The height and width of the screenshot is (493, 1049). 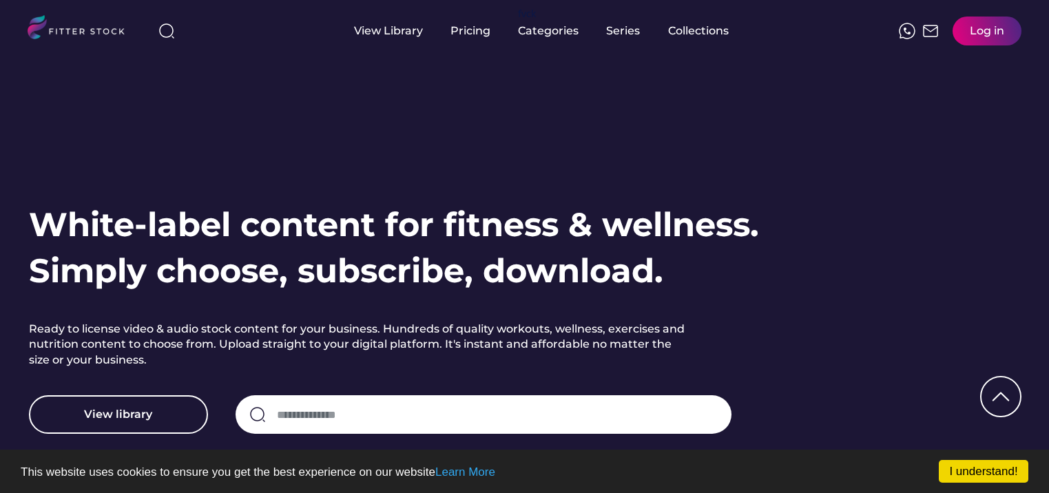 What do you see at coordinates (548, 31) in the screenshot?
I see `div: Categories` at bounding box center [548, 31].